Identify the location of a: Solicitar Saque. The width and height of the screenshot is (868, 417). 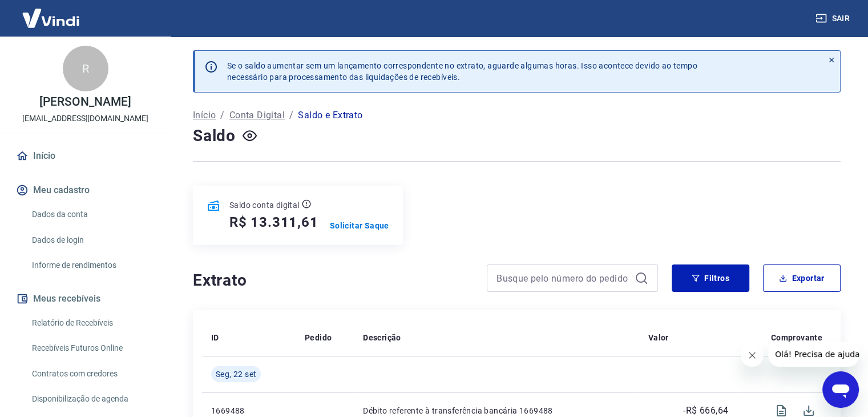
(360, 225).